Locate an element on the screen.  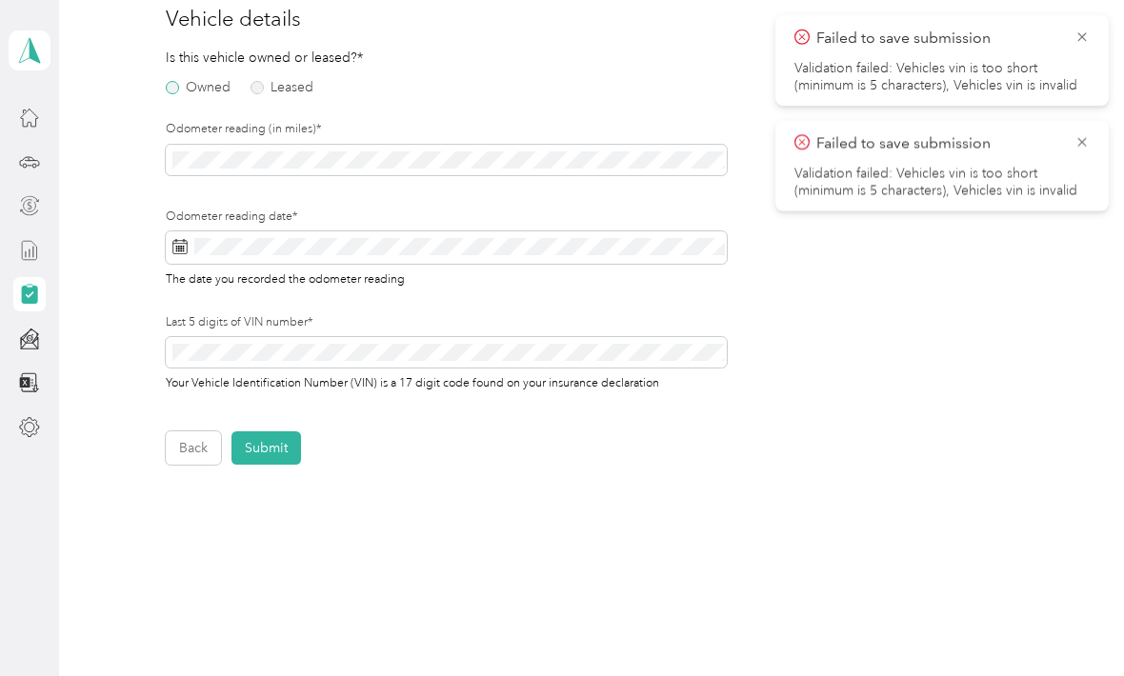
label: Leased is located at coordinates (282, 88).